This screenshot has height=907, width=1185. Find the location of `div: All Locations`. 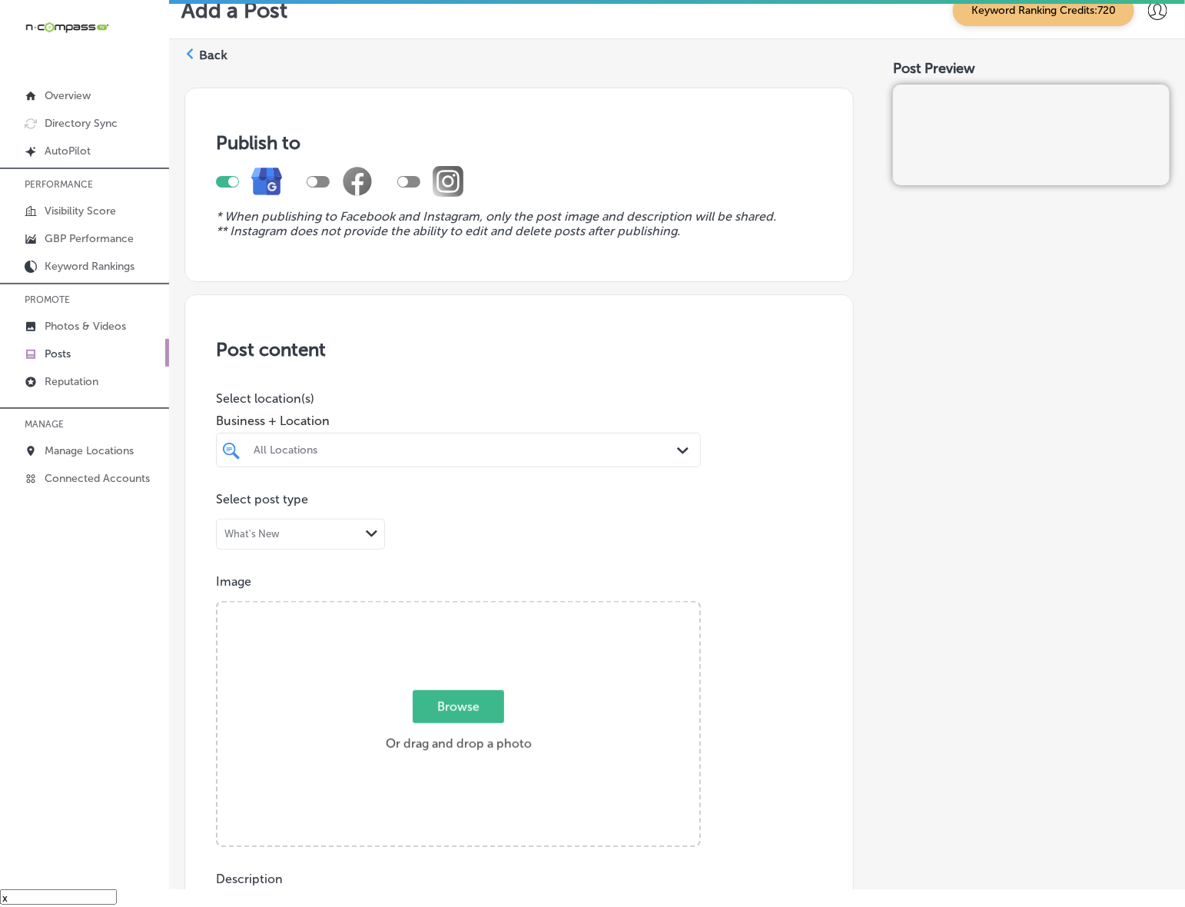

div: All Locations is located at coordinates (466, 450).